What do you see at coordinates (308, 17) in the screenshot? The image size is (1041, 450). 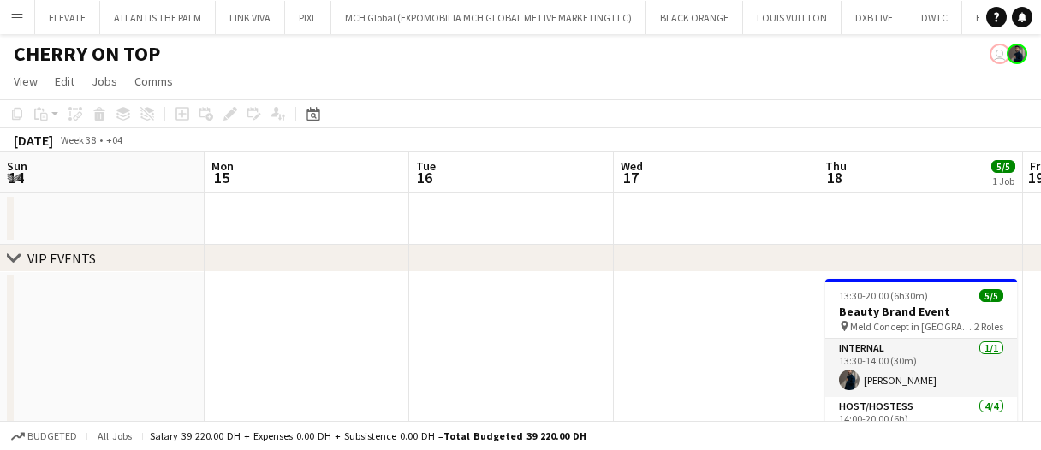 I see `button: PIXL` at bounding box center [308, 17].